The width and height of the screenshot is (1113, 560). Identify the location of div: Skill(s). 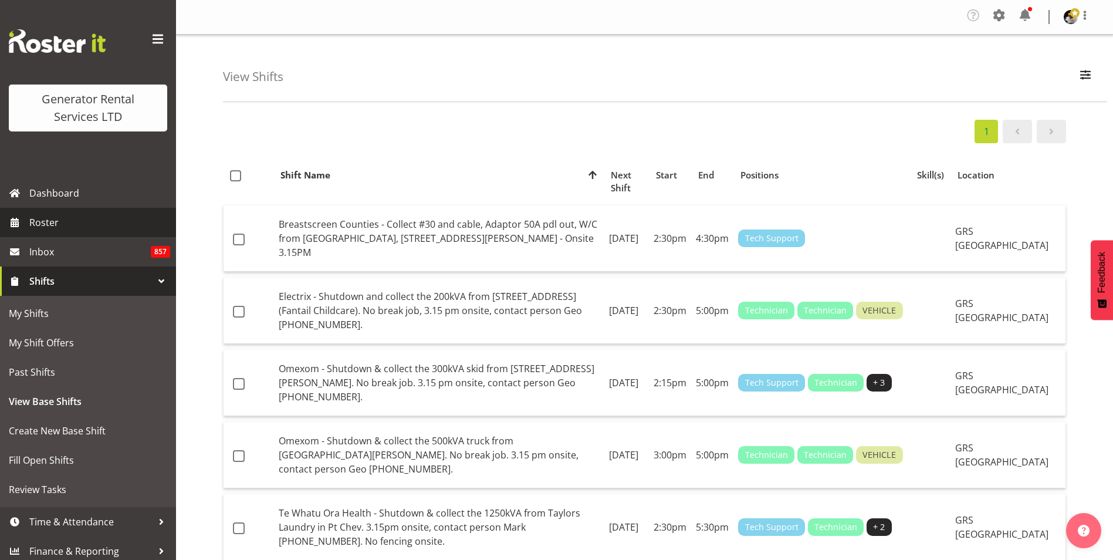
(930, 175).